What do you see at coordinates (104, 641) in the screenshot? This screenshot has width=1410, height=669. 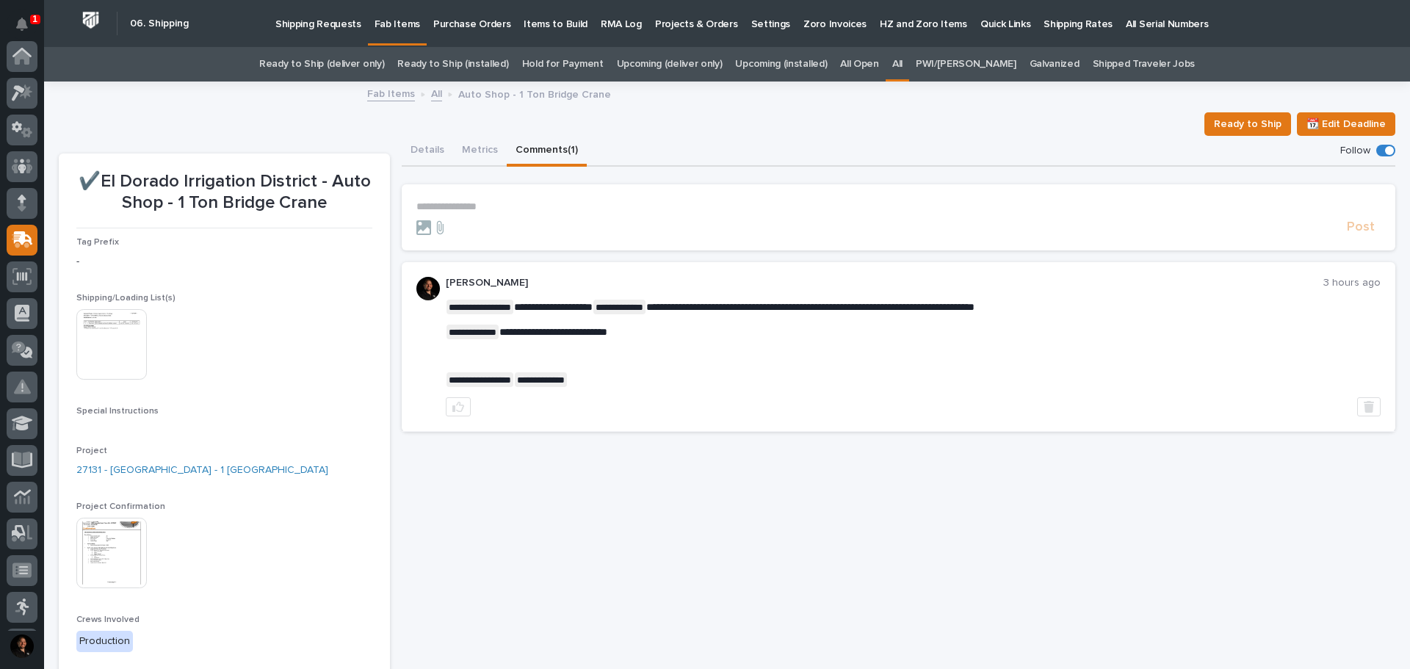 I see `div: Production` at bounding box center [104, 641].